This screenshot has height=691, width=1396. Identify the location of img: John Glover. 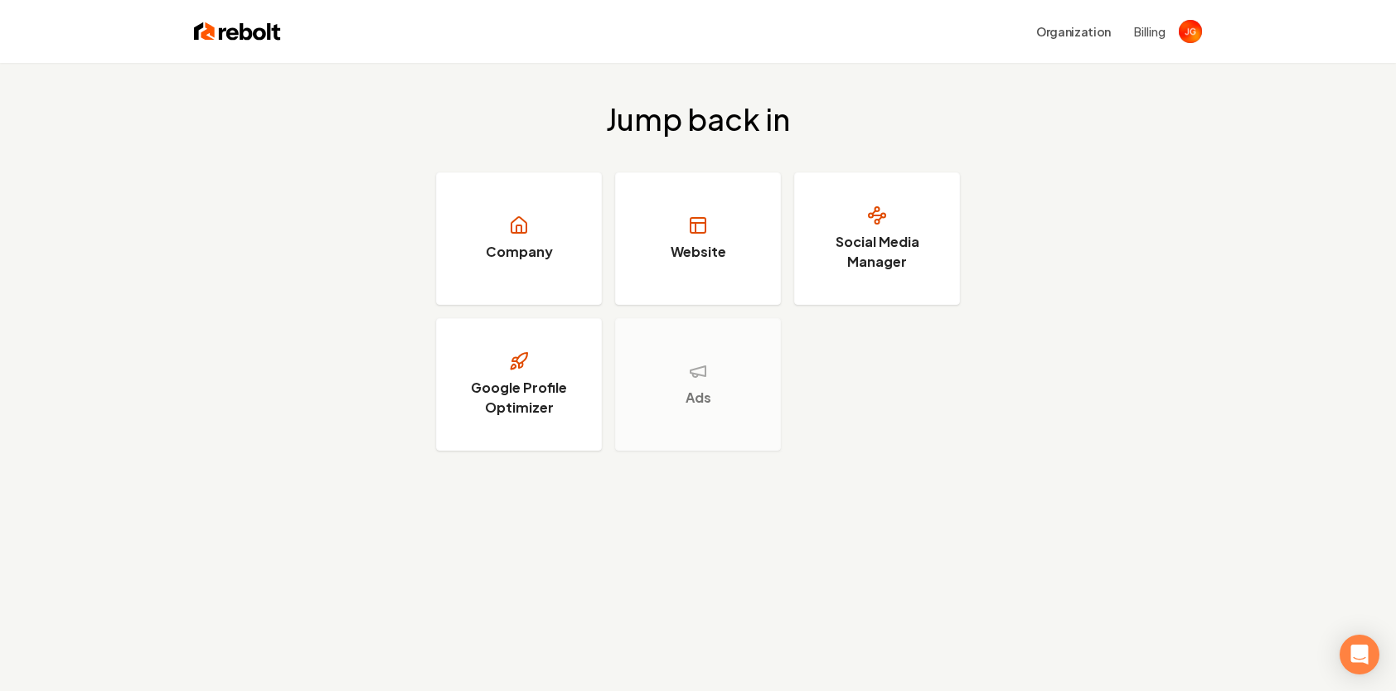
(1190, 31).